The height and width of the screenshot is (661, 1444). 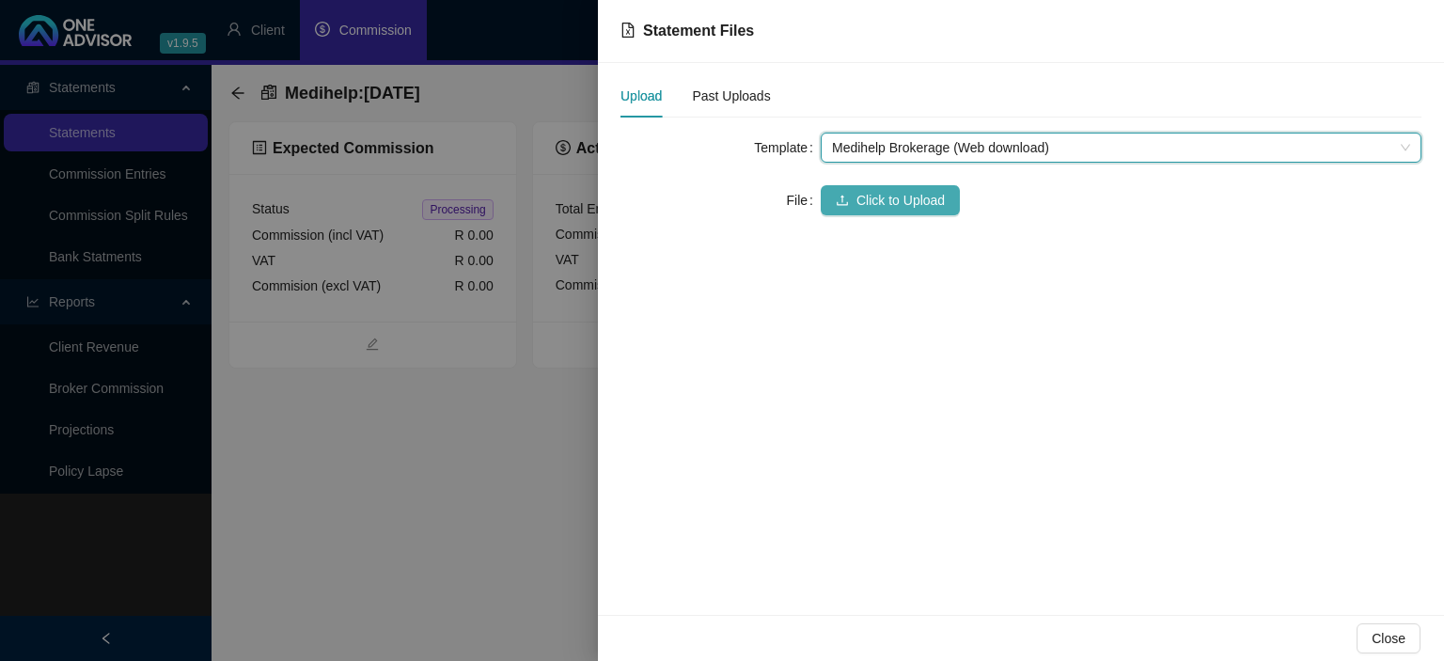 I want to click on button: uploadClick to Upload, so click(x=891, y=200).